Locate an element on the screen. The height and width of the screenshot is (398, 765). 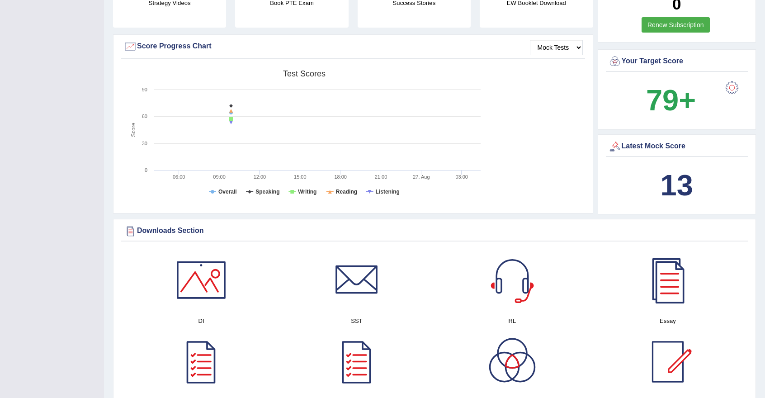
b: 13 is located at coordinates (677, 185).